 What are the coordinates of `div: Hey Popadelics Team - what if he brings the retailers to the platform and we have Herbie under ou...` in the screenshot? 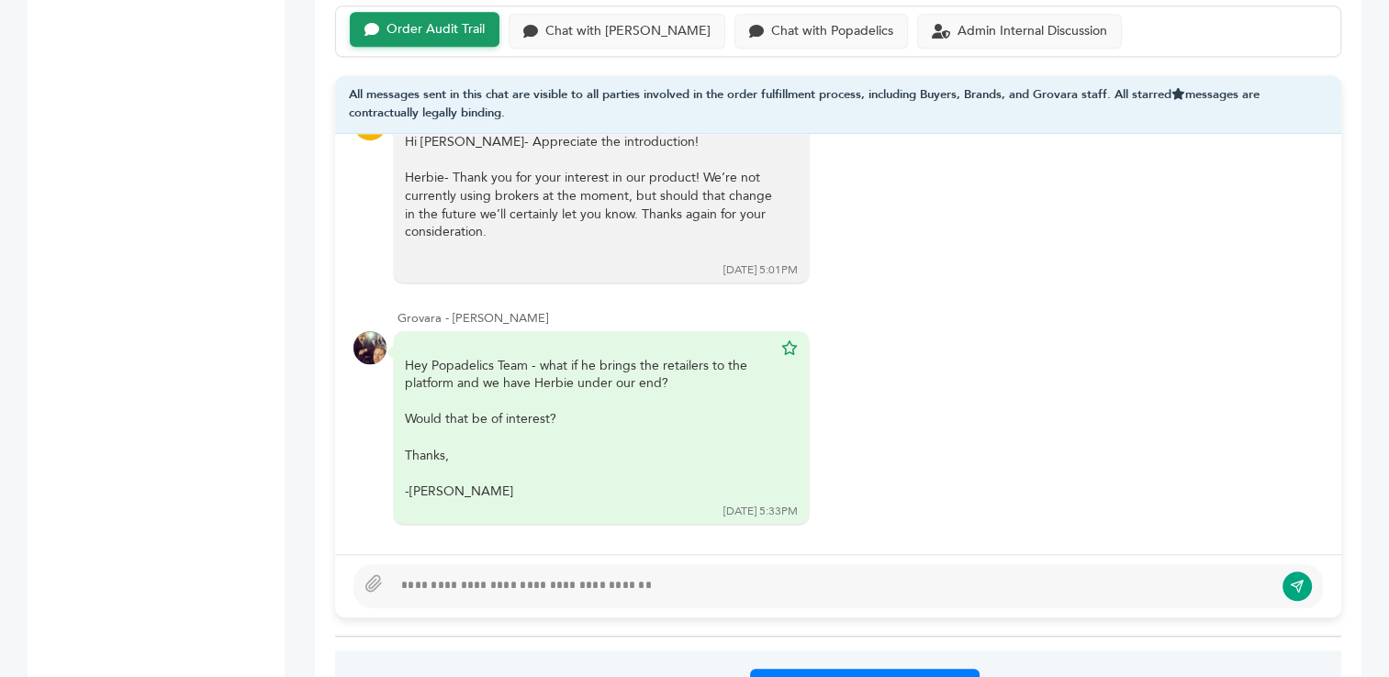 It's located at (588, 429).